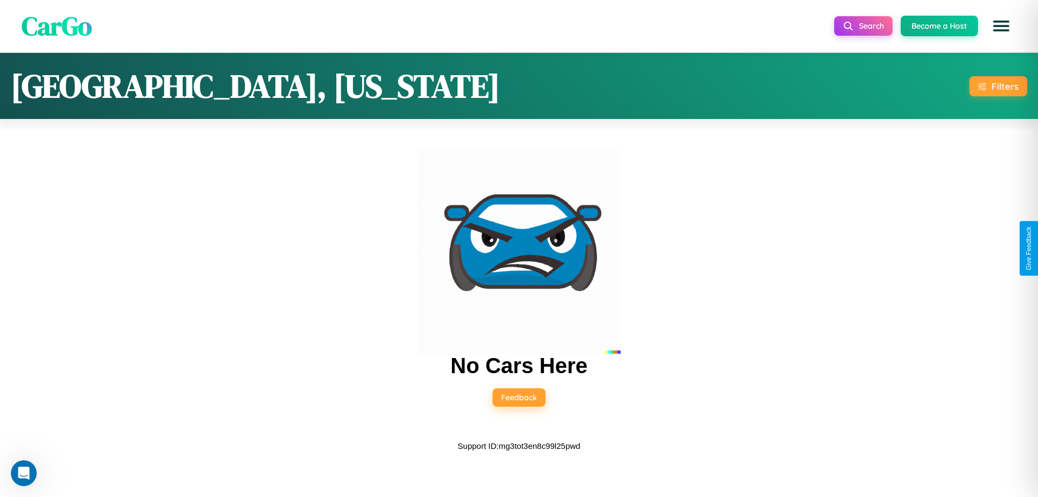 The height and width of the screenshot is (497, 1038). I want to click on button: Search, so click(863, 26).